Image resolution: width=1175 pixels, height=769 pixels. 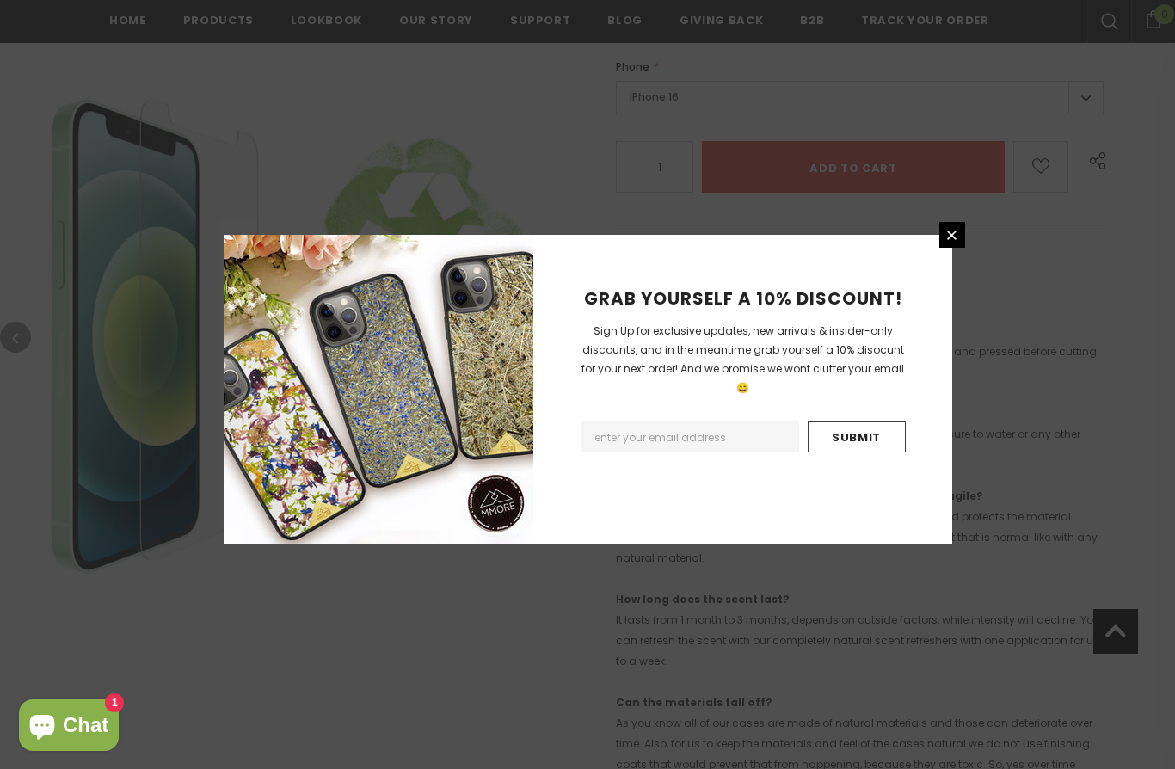 What do you see at coordinates (857, 437) in the screenshot?
I see `input: Submit` at bounding box center [857, 437].